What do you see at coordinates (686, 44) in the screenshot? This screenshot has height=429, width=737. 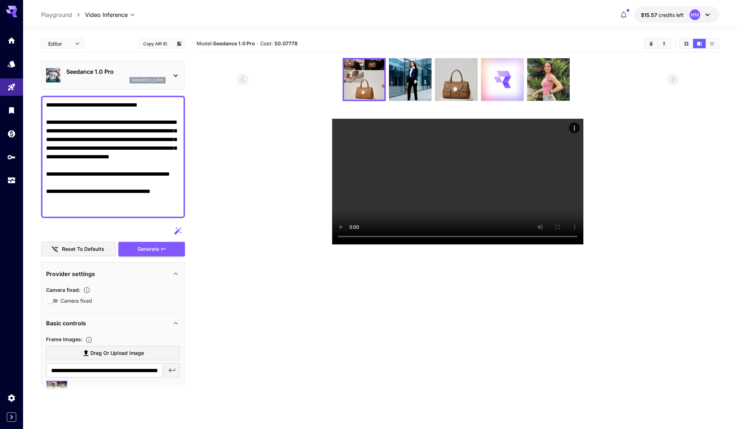 I see `button: Show media in grid view` at bounding box center [686, 44].